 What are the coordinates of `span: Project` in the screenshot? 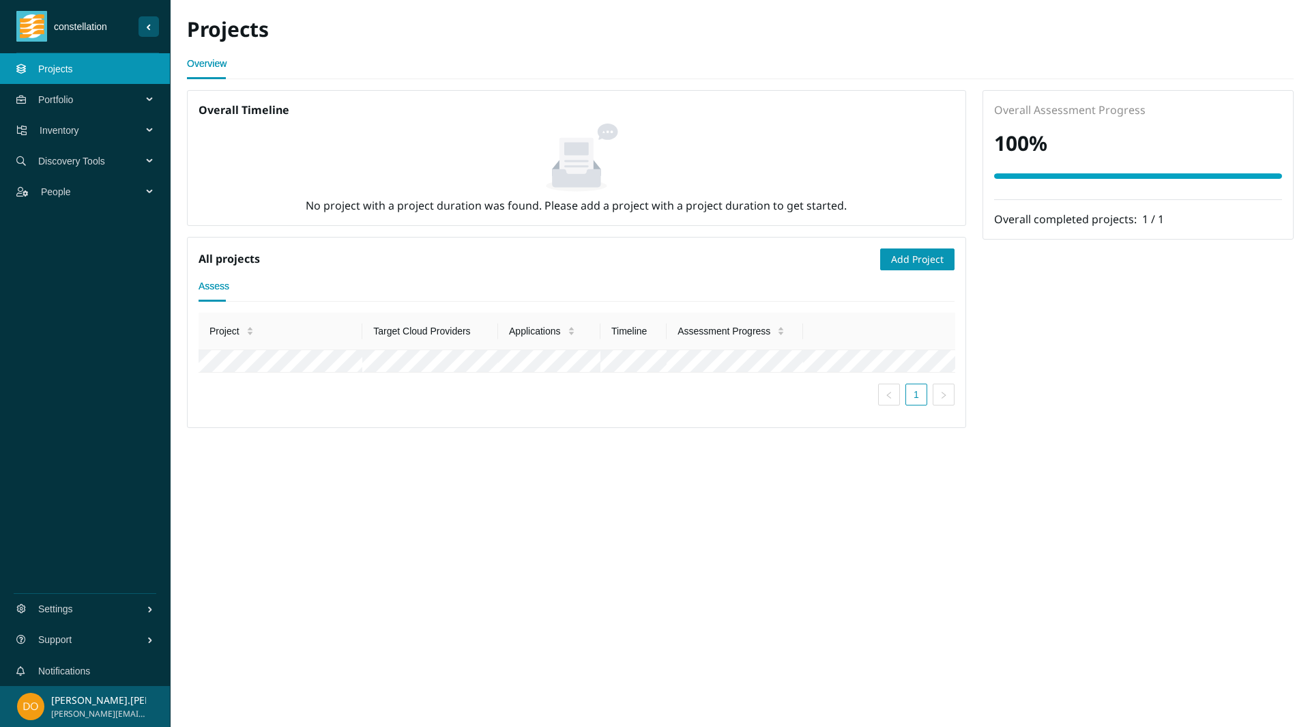 It's located at (225, 331).